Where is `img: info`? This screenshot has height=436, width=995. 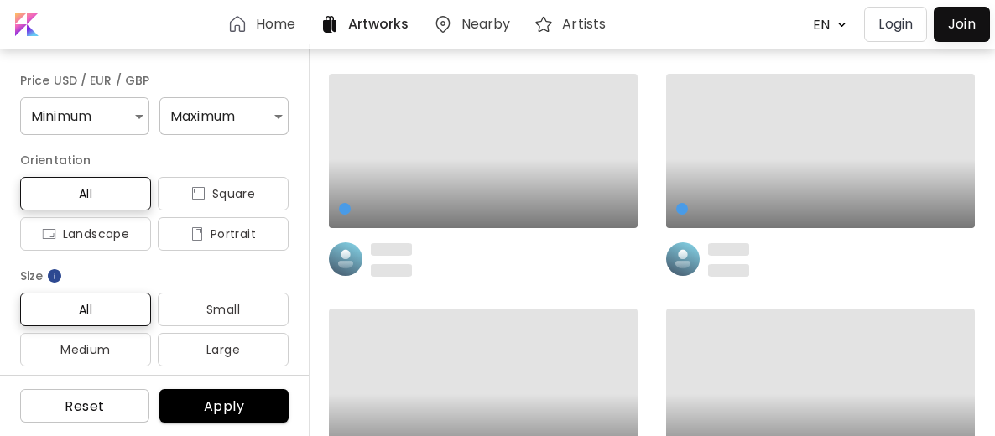
img: info is located at coordinates (55, 276).